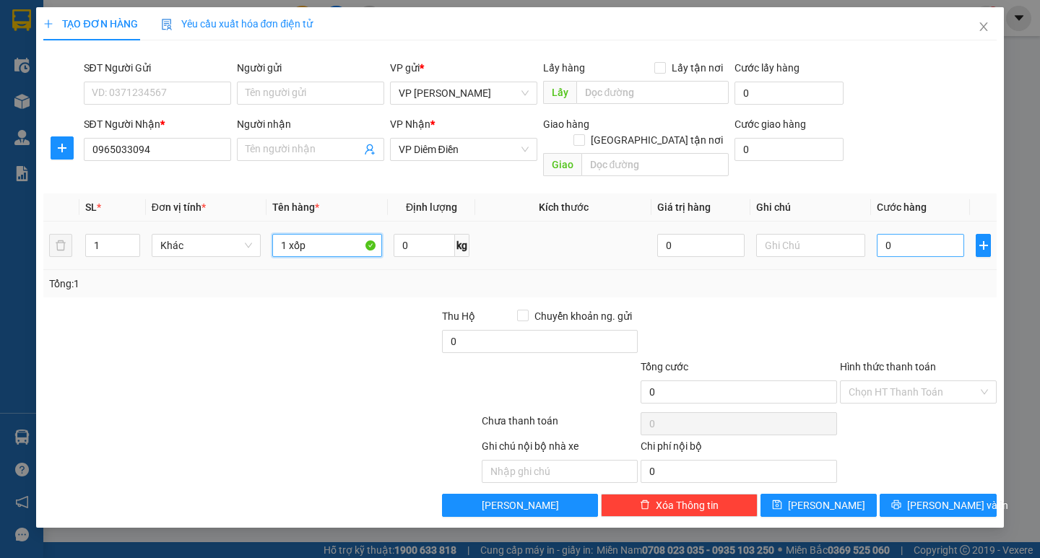 The width and height of the screenshot is (1040, 558). Describe the element at coordinates (788, 93) in the screenshot. I see `input: Cước lấy hàng` at that location.